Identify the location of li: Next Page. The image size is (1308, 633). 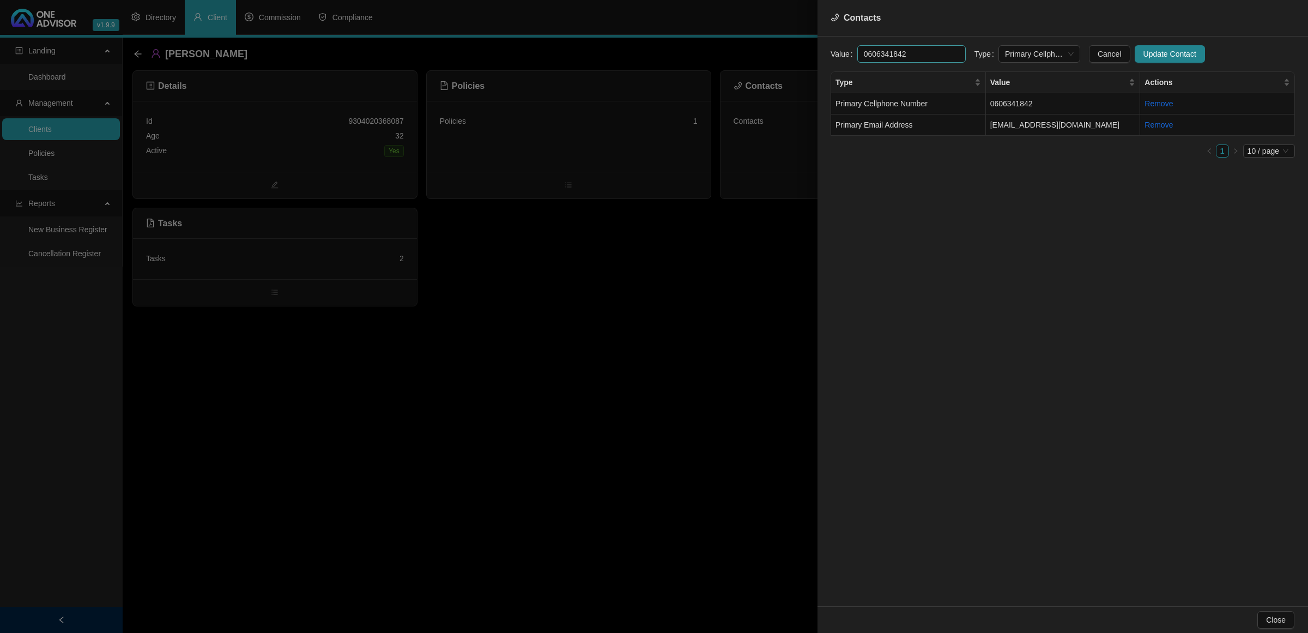
(1236, 151).